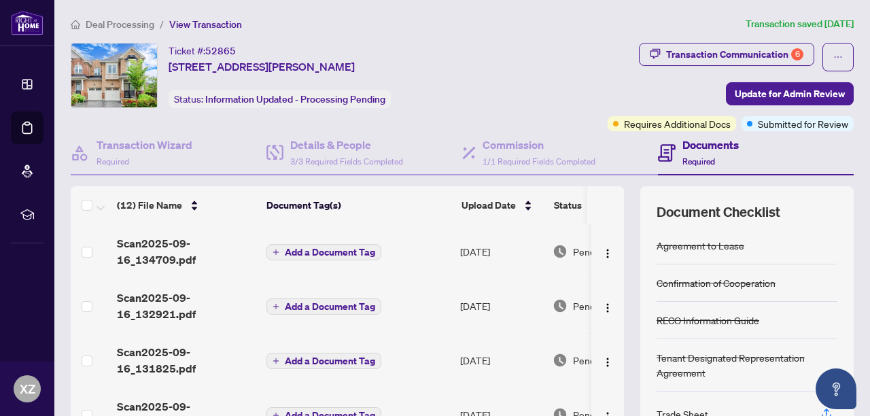  Describe the element at coordinates (836, 389) in the screenshot. I see `button: Open asap` at that location.